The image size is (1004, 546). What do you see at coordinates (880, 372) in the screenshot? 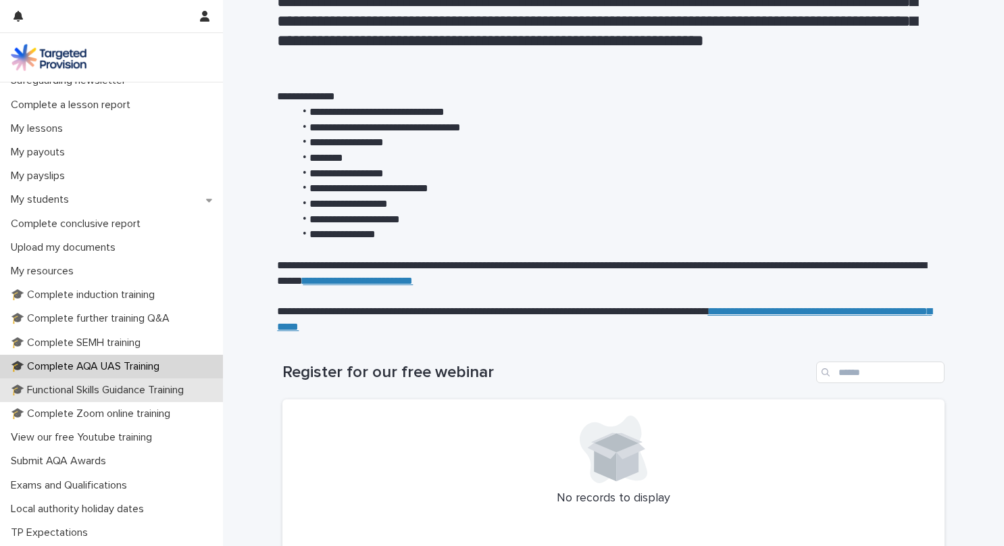
I see `div: Search` at bounding box center [880, 372].